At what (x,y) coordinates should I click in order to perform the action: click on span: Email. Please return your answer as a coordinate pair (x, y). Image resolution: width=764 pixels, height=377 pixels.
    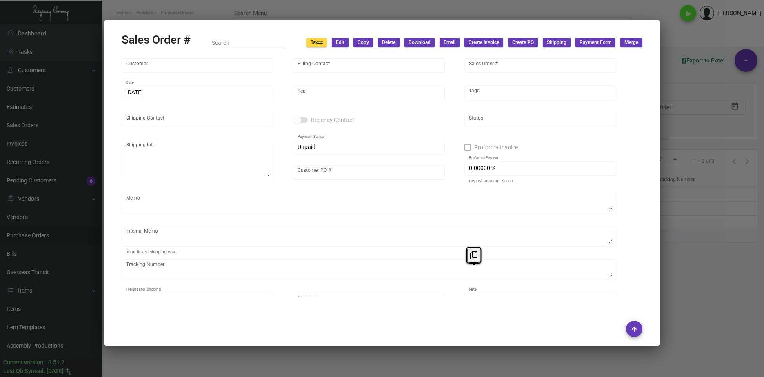
    Looking at the image, I should click on (449, 42).